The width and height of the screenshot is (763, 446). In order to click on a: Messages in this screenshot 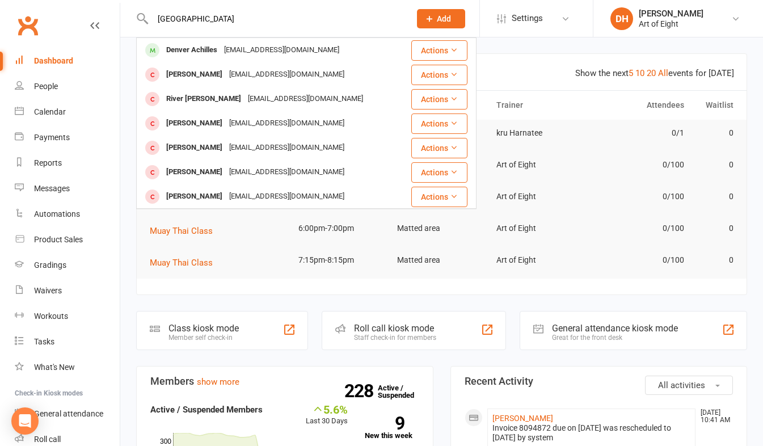, I will do `click(67, 188)`.